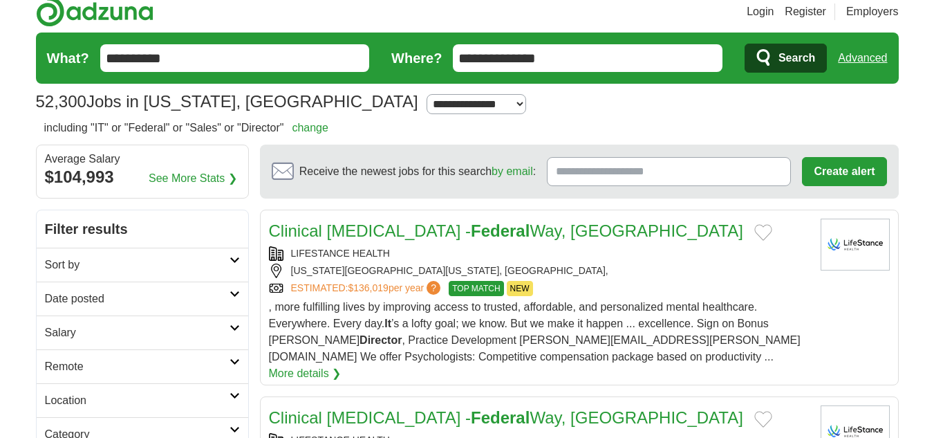 The width and height of the screenshot is (934, 438). What do you see at coordinates (797, 58) in the screenshot?
I see `span: Search` at bounding box center [797, 58].